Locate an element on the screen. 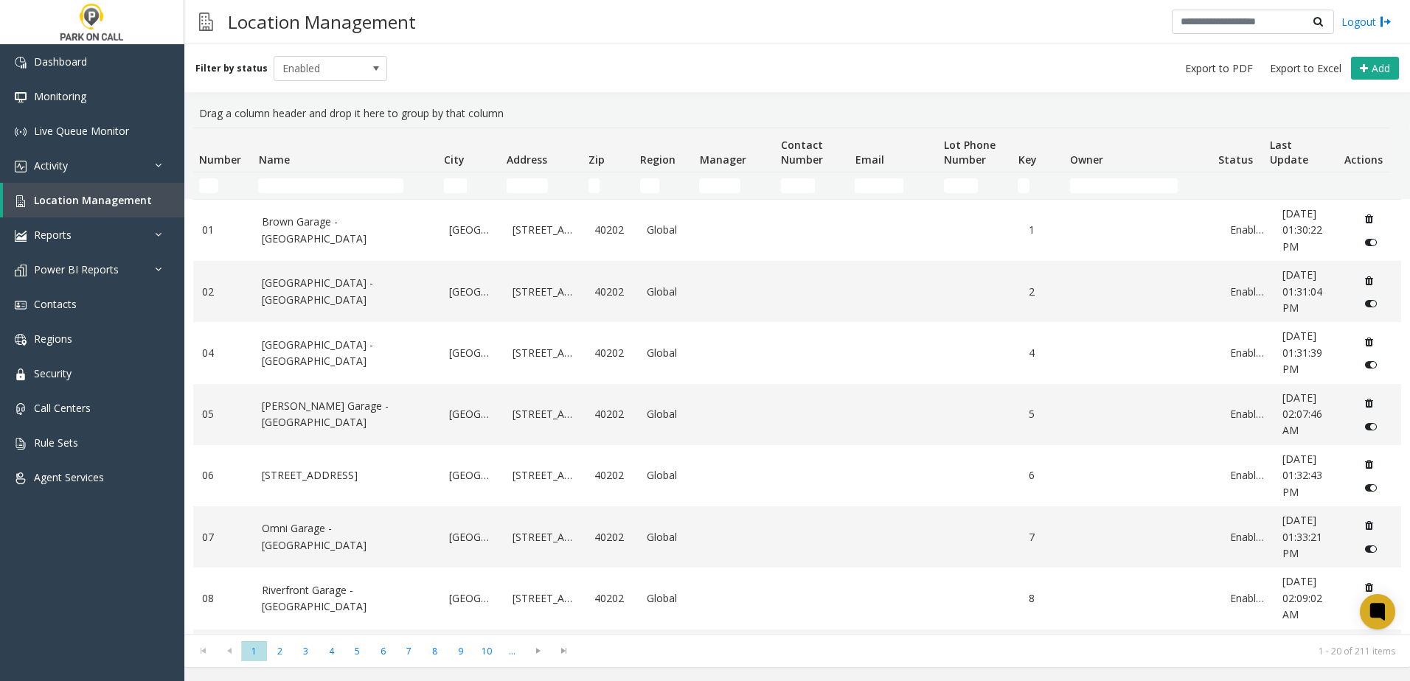 This screenshot has width=1410, height=681. span: Export to PDF is located at coordinates (1219, 69).